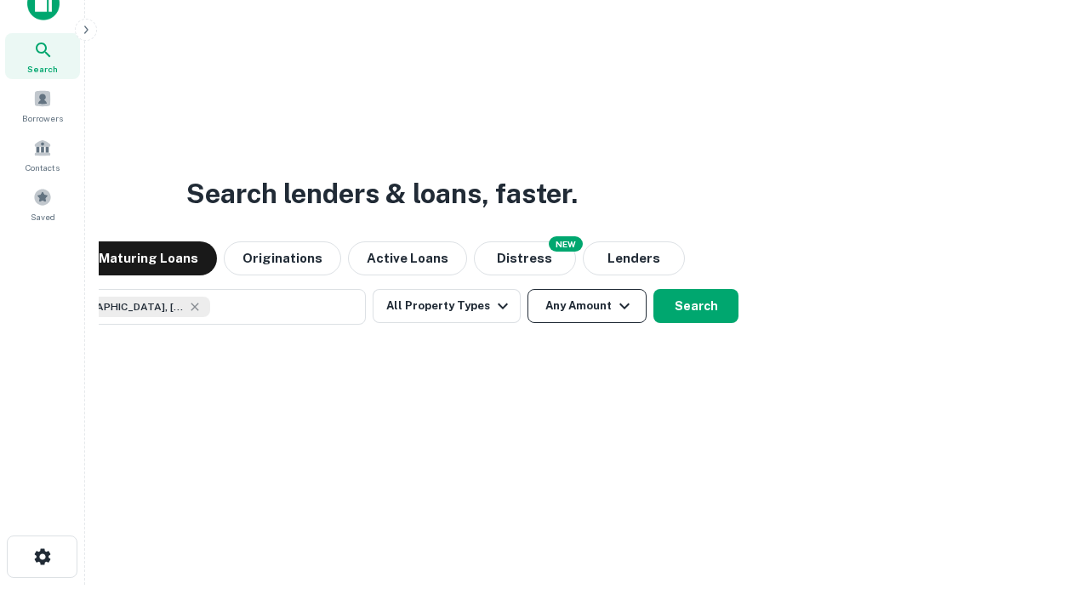 This screenshot has width=1089, height=612. What do you see at coordinates (43, 105) in the screenshot?
I see `div: Borrowers` at bounding box center [43, 105].